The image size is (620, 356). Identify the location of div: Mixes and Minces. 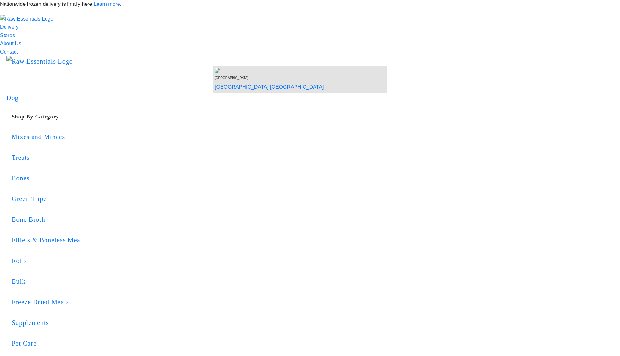
(197, 137).